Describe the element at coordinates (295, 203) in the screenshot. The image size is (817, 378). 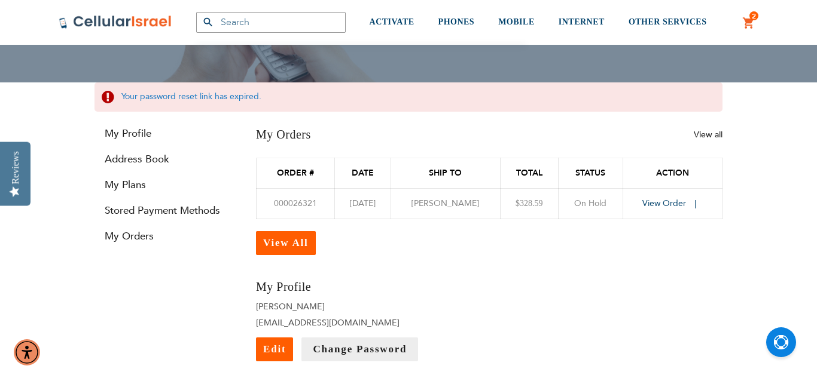
I see `td: 000026321` at that location.